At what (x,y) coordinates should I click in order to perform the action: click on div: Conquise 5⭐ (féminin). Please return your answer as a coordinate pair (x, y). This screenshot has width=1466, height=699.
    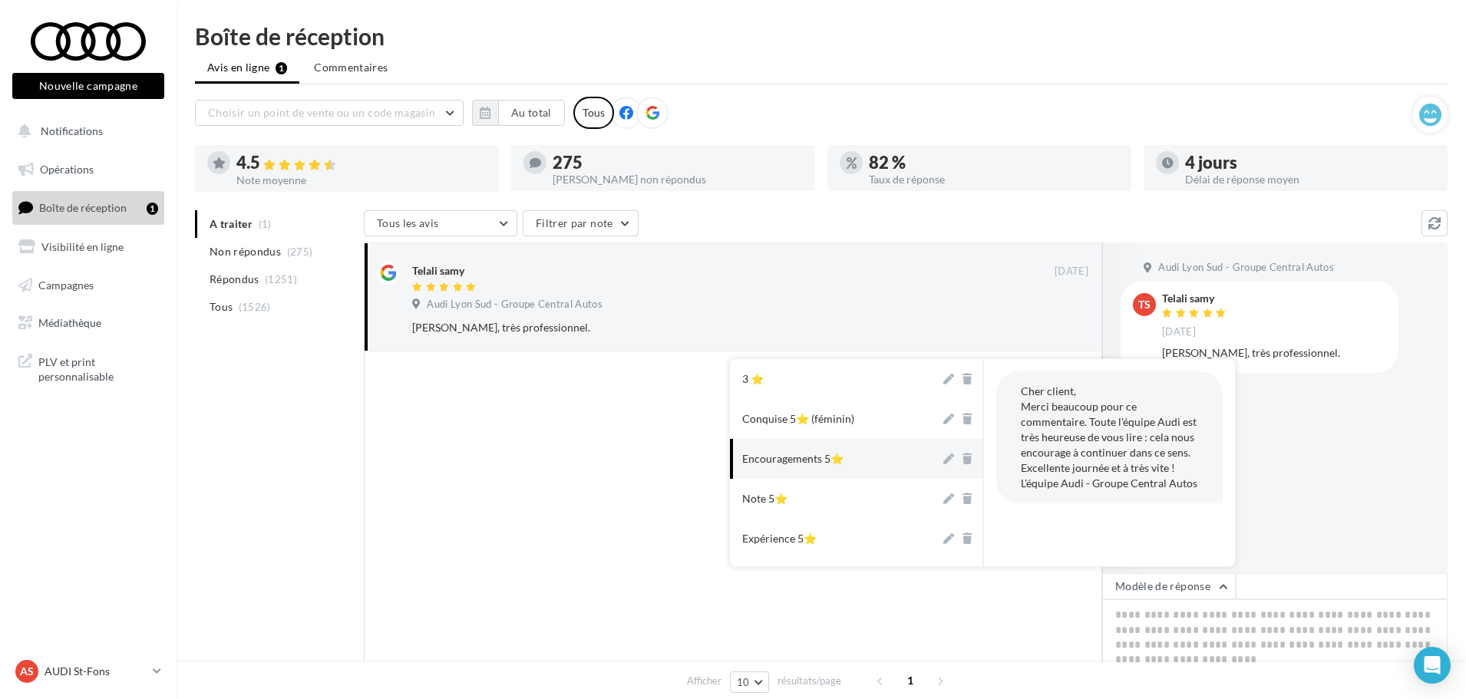
    Looking at the image, I should click on (798, 419).